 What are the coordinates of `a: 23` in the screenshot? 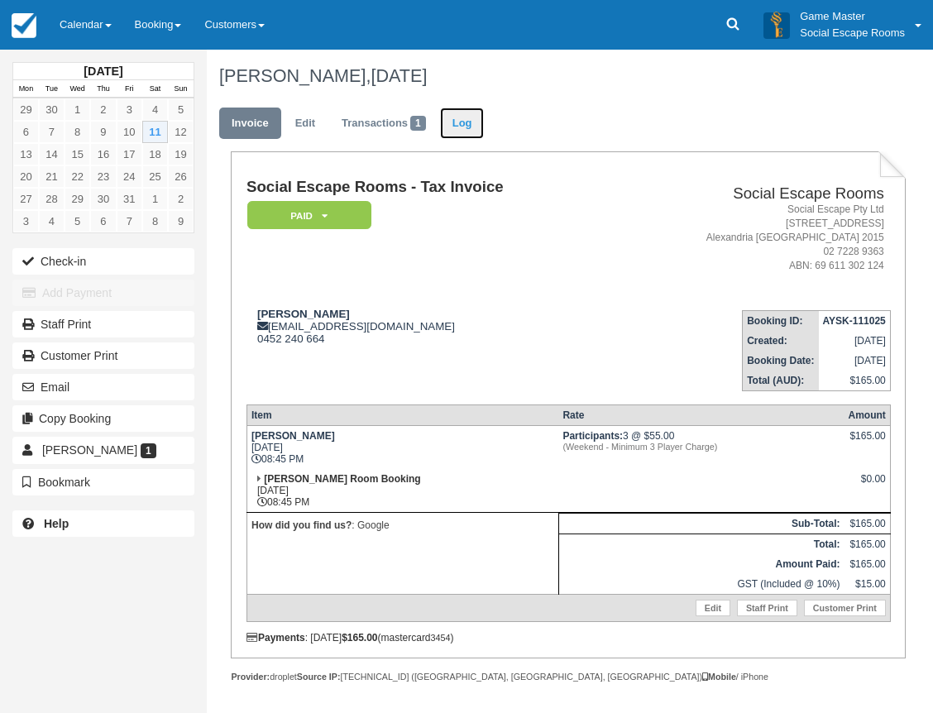 It's located at (103, 176).